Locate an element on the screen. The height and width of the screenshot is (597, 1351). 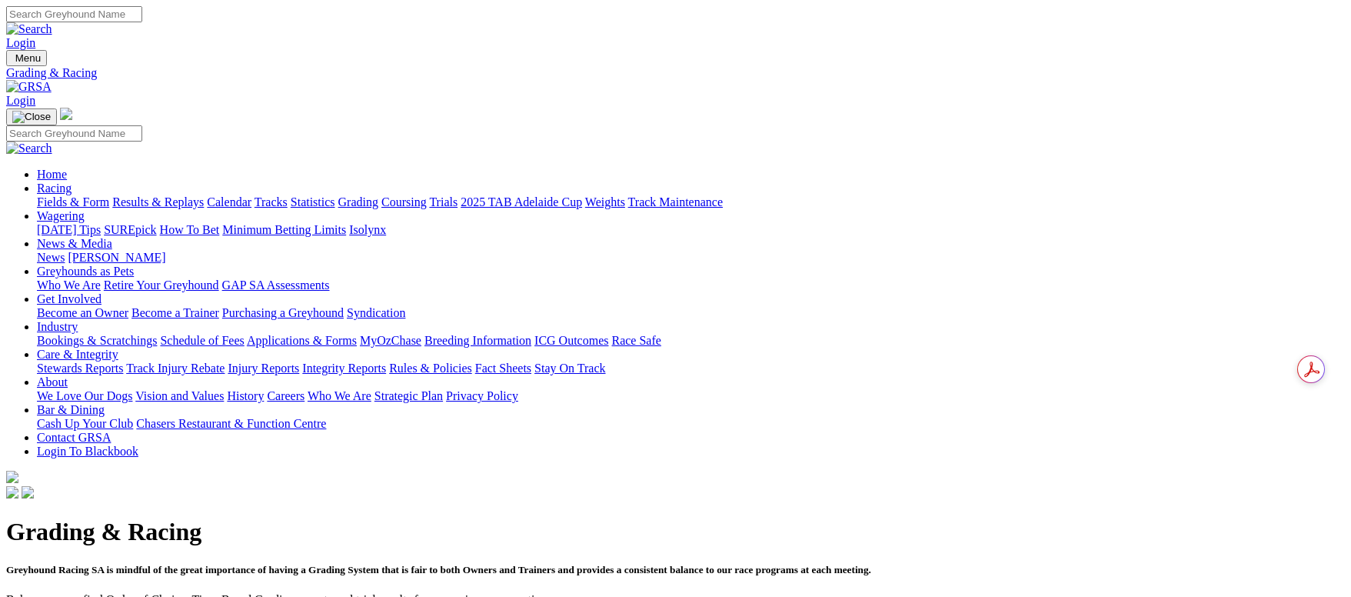
h5: Greyhound Racing SA is mindful of the great importance of having a Grading System that is fair to... is located at coordinates (675, 570).